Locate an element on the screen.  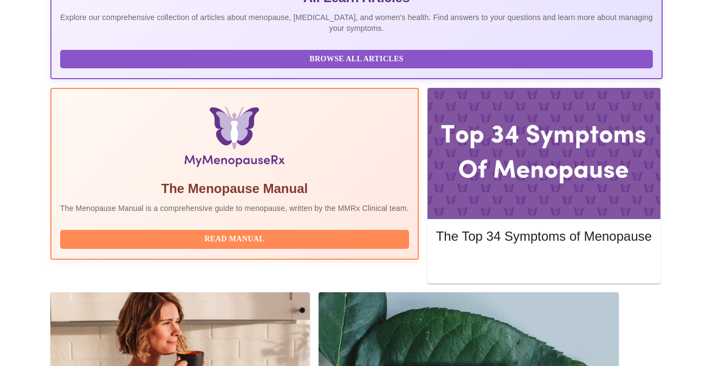
img: Menopause Manual is located at coordinates (234, 139).